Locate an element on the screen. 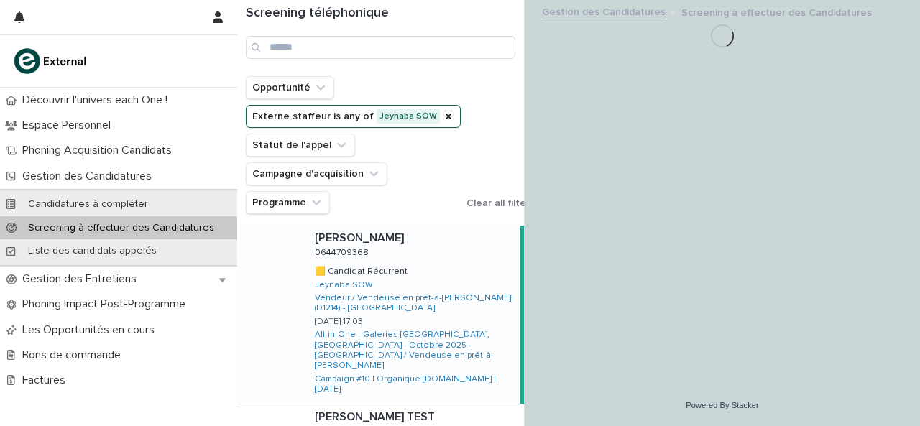 This screenshot has width=920, height=426. h1: Screening téléphonique is located at coordinates (380, 14).